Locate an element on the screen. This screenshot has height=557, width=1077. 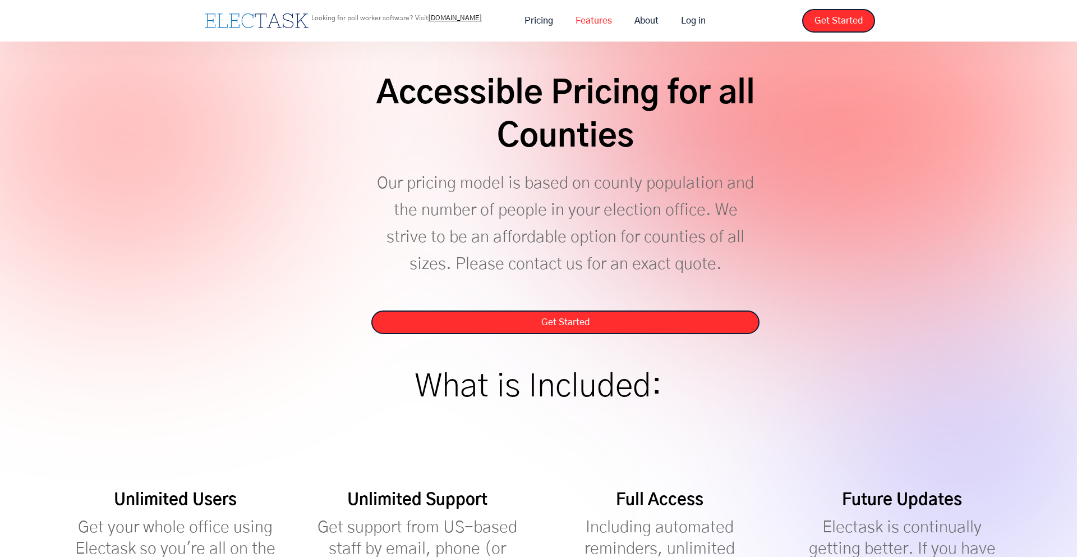
a: Features is located at coordinates (594, 21).